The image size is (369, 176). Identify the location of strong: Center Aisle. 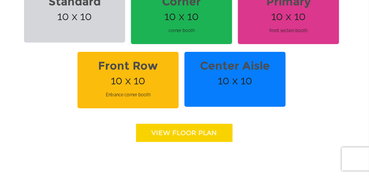
(235, 66).